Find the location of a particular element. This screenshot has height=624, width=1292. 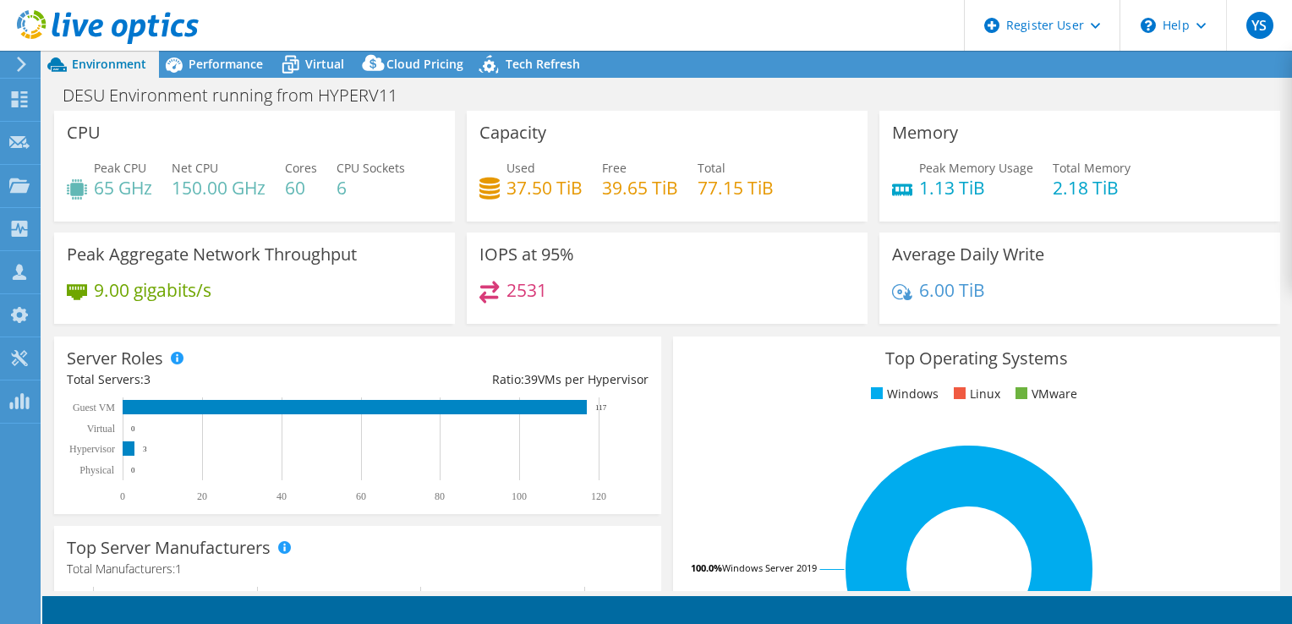

text: Virtual is located at coordinates (101, 429).